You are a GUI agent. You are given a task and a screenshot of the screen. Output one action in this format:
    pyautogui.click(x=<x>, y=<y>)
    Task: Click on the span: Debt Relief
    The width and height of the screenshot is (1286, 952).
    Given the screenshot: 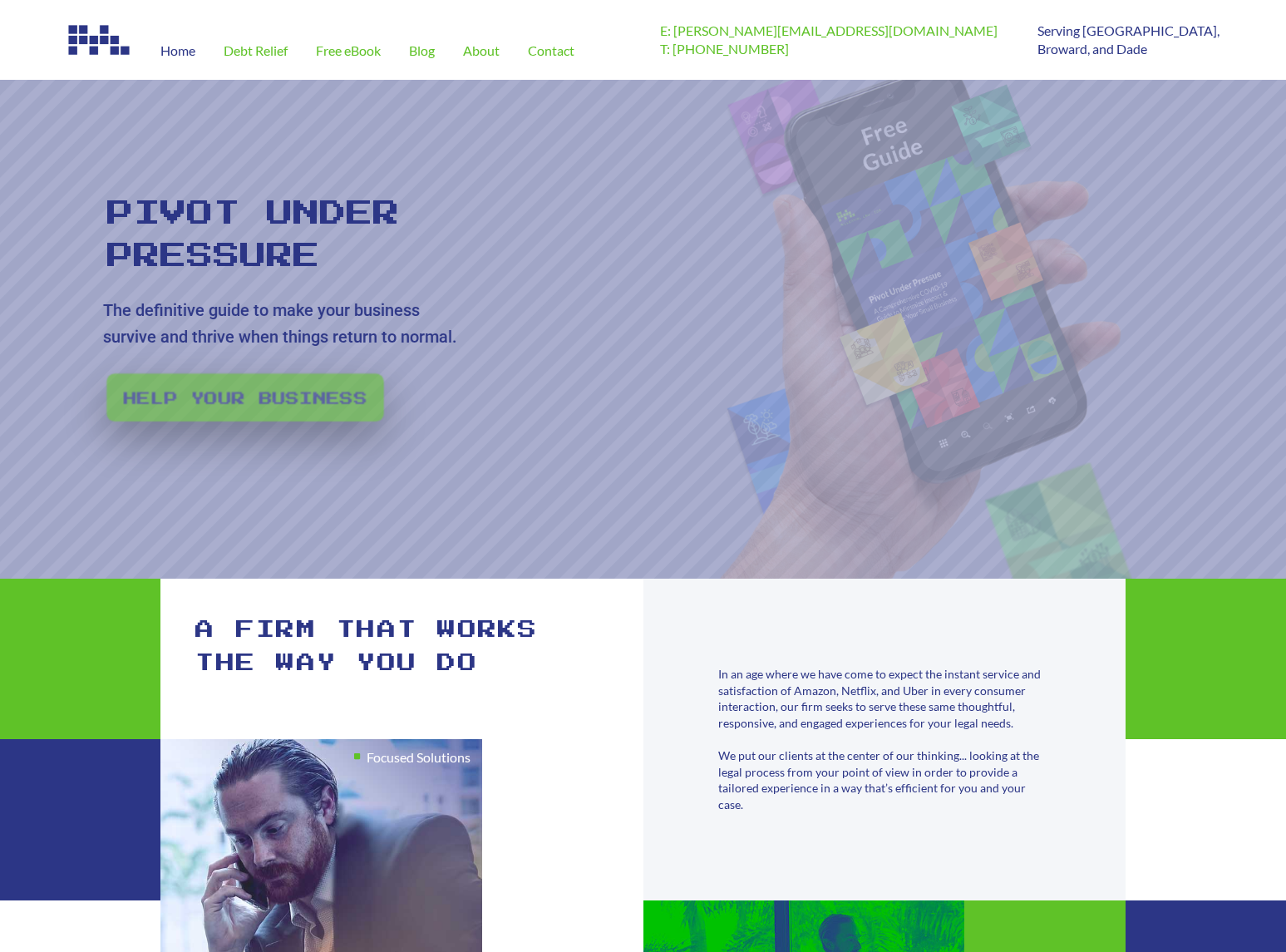 What is the action you would take?
    pyautogui.click(x=255, y=51)
    